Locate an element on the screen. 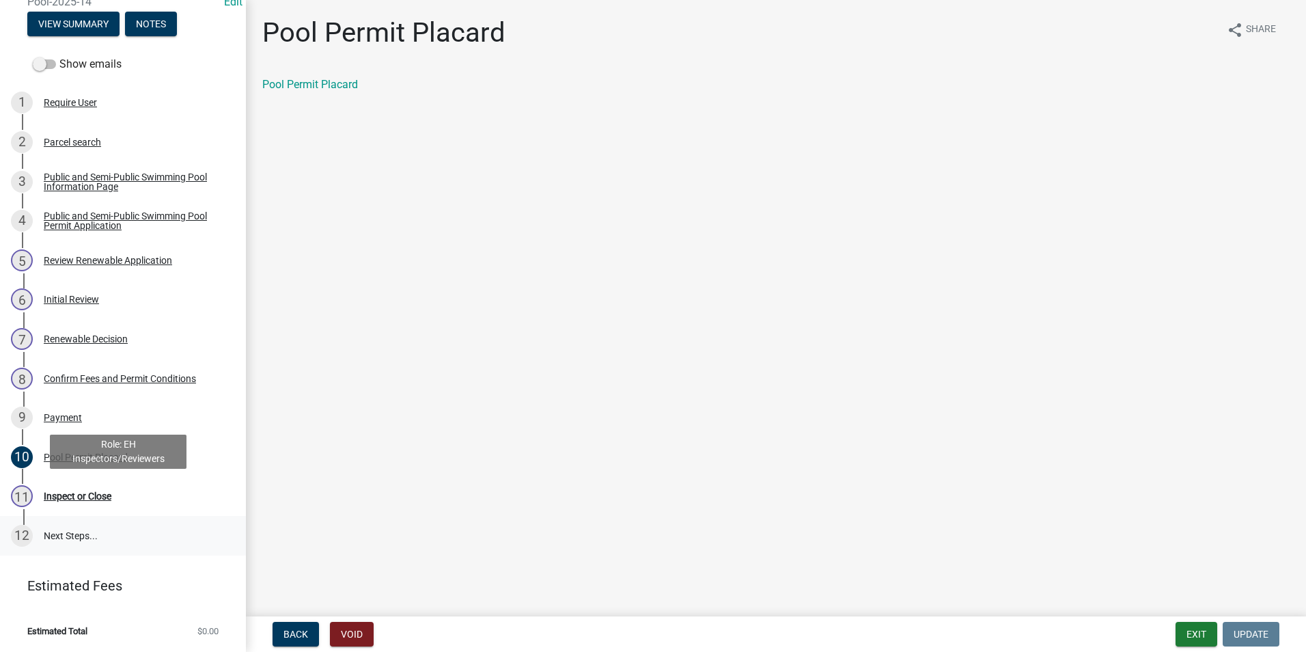 This screenshot has height=652, width=1306. label: Show emails is located at coordinates (77, 64).